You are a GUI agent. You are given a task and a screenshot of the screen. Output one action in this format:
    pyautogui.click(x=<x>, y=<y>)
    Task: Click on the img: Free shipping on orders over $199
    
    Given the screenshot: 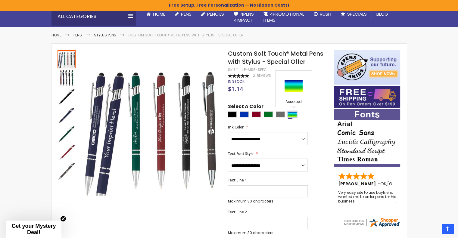 What is the action you would take?
    pyautogui.click(x=367, y=97)
    